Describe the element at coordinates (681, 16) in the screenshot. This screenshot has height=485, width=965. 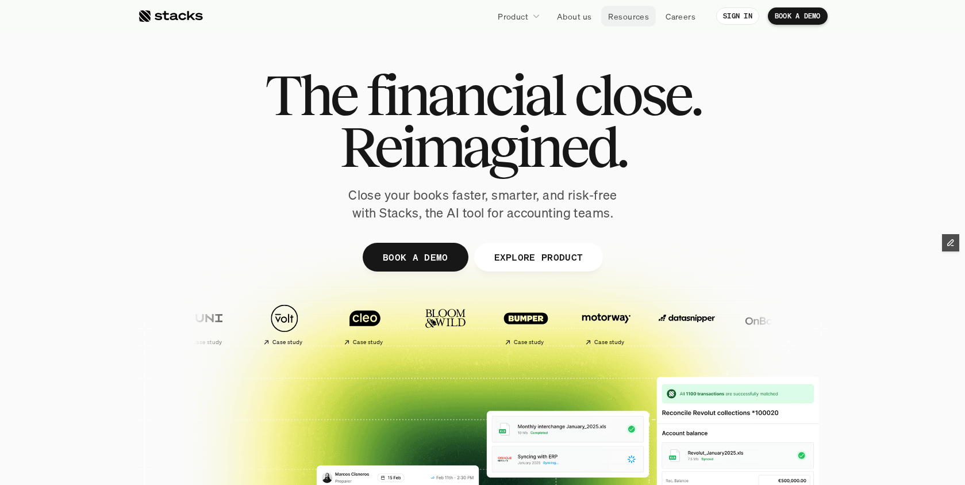
I see `p: Careers` at that location.